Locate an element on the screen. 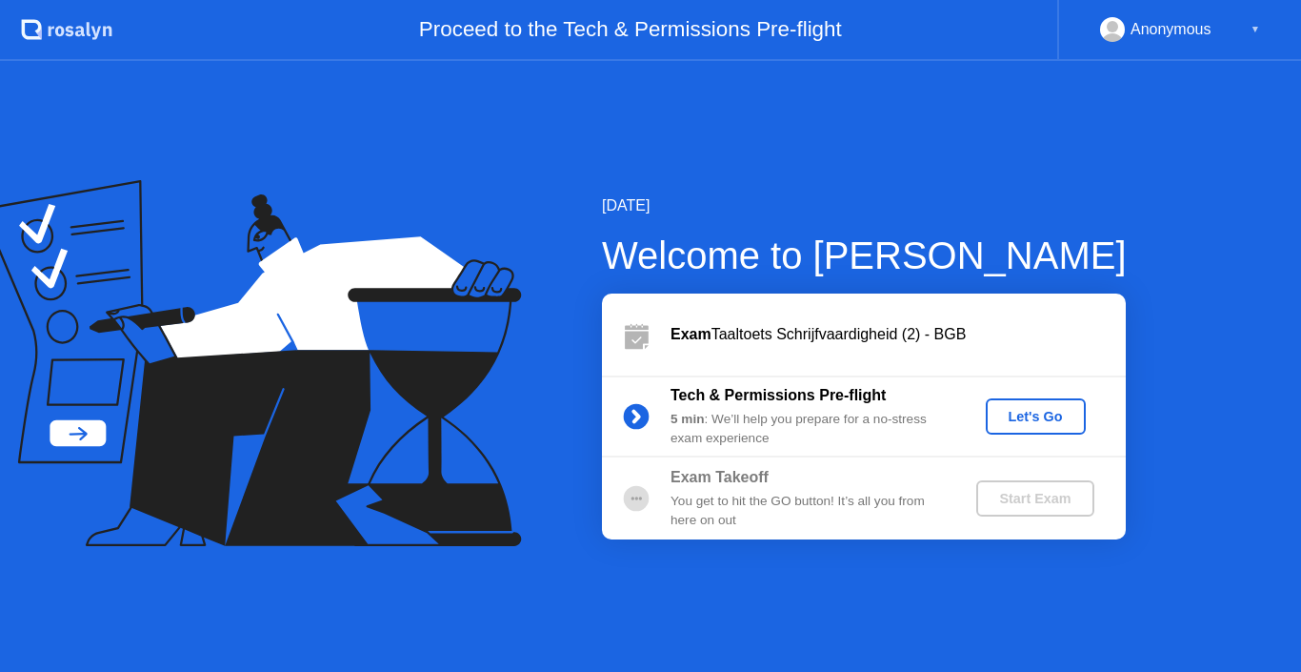 The width and height of the screenshot is (1301, 672). button: Start Exam is located at coordinates (1034, 498).